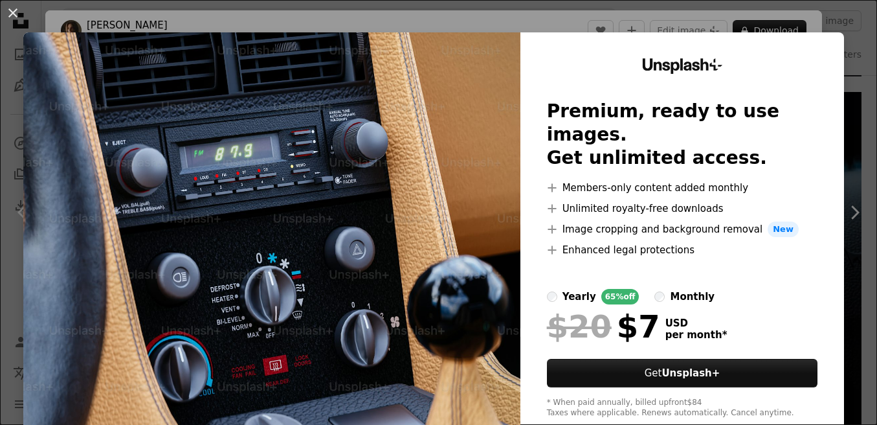 This screenshot has width=877, height=425. I want to click on input: monthly, so click(660, 297).